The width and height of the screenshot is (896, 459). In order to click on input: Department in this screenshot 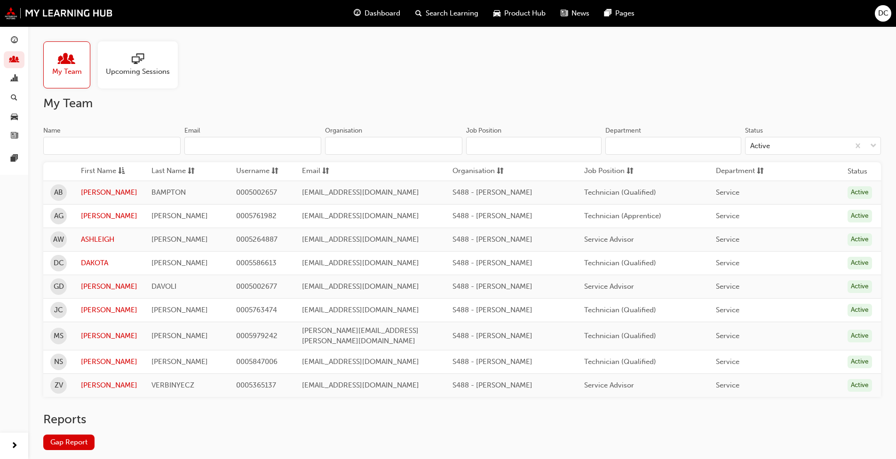, I will do `click(673, 146)`.